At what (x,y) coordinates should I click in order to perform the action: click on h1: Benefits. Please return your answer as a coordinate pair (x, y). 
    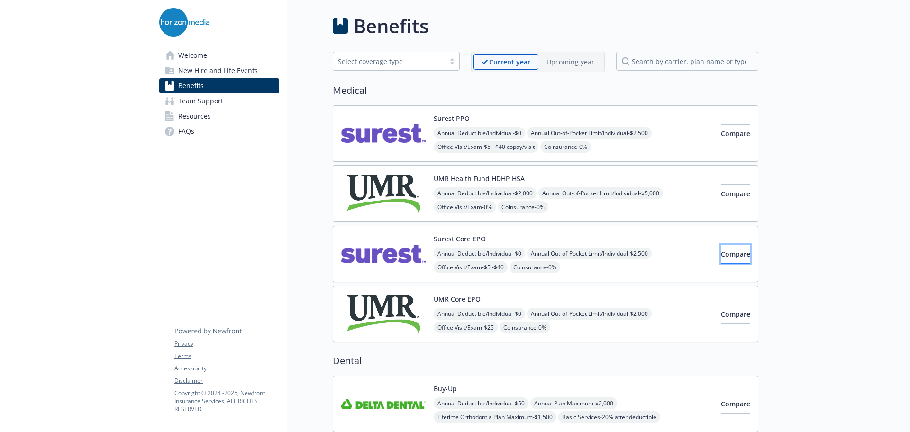
    Looking at the image, I should click on (391, 26).